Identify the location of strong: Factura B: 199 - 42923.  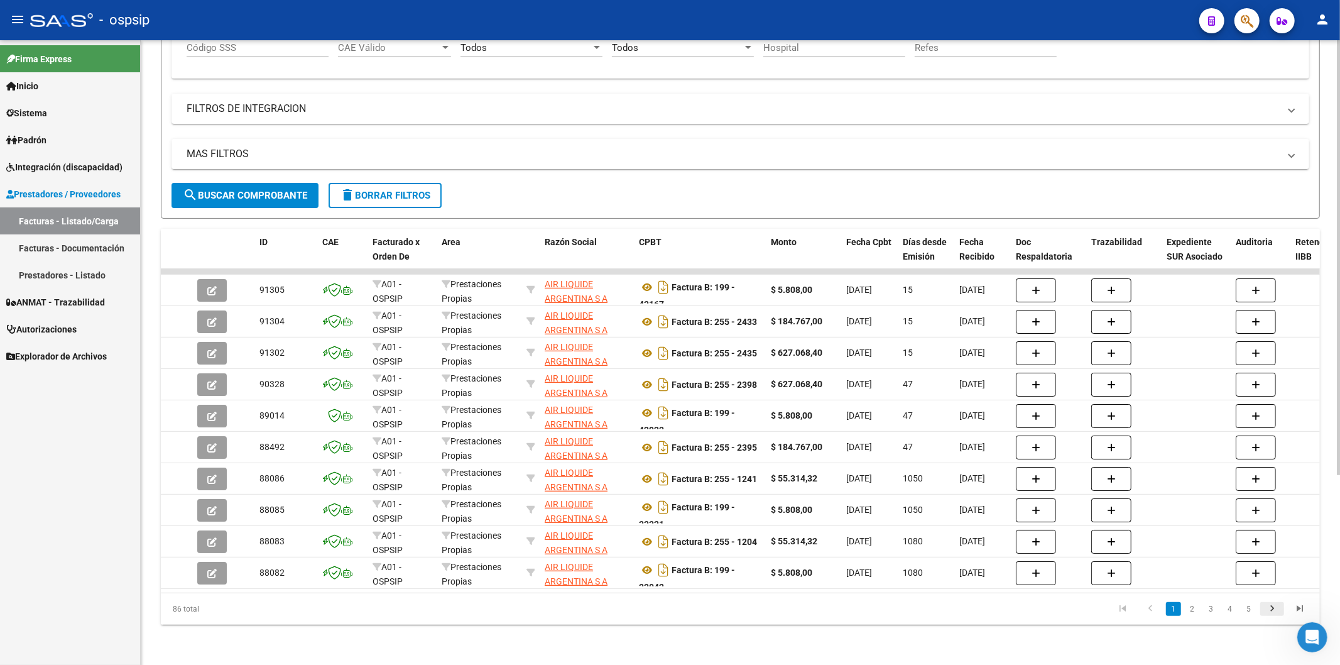
(687, 421).